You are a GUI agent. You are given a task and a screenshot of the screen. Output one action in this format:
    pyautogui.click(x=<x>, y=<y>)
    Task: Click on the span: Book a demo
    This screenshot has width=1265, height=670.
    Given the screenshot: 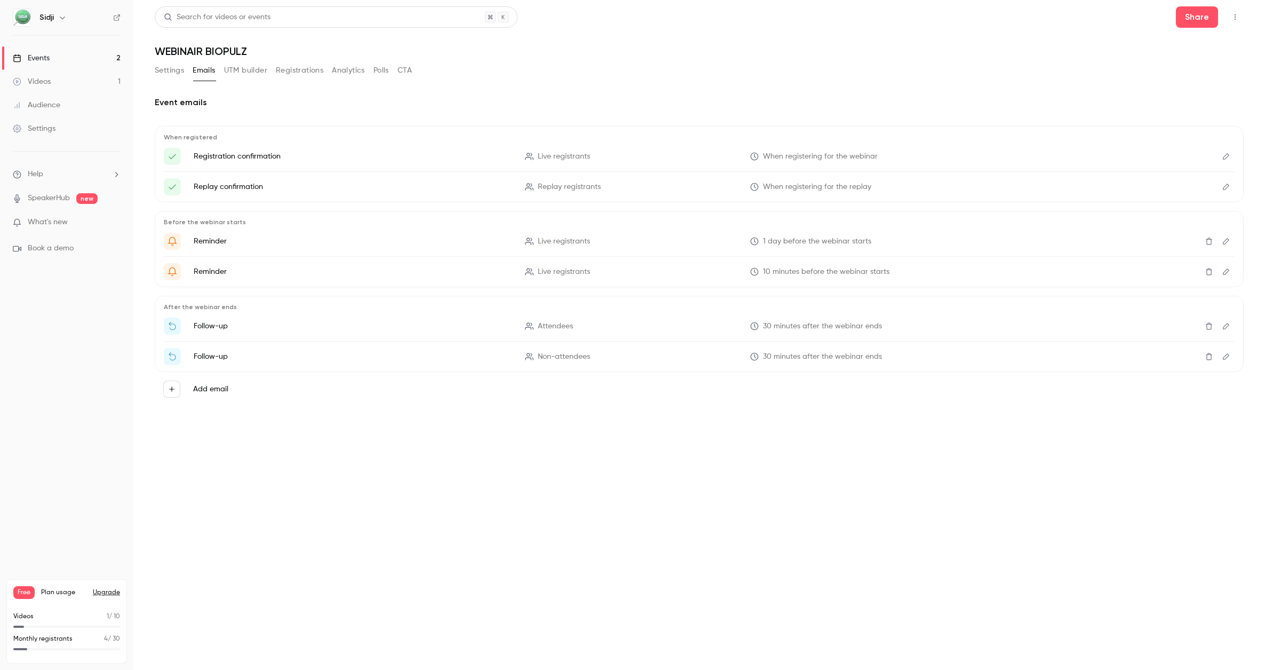 What is the action you would take?
    pyautogui.click(x=51, y=248)
    